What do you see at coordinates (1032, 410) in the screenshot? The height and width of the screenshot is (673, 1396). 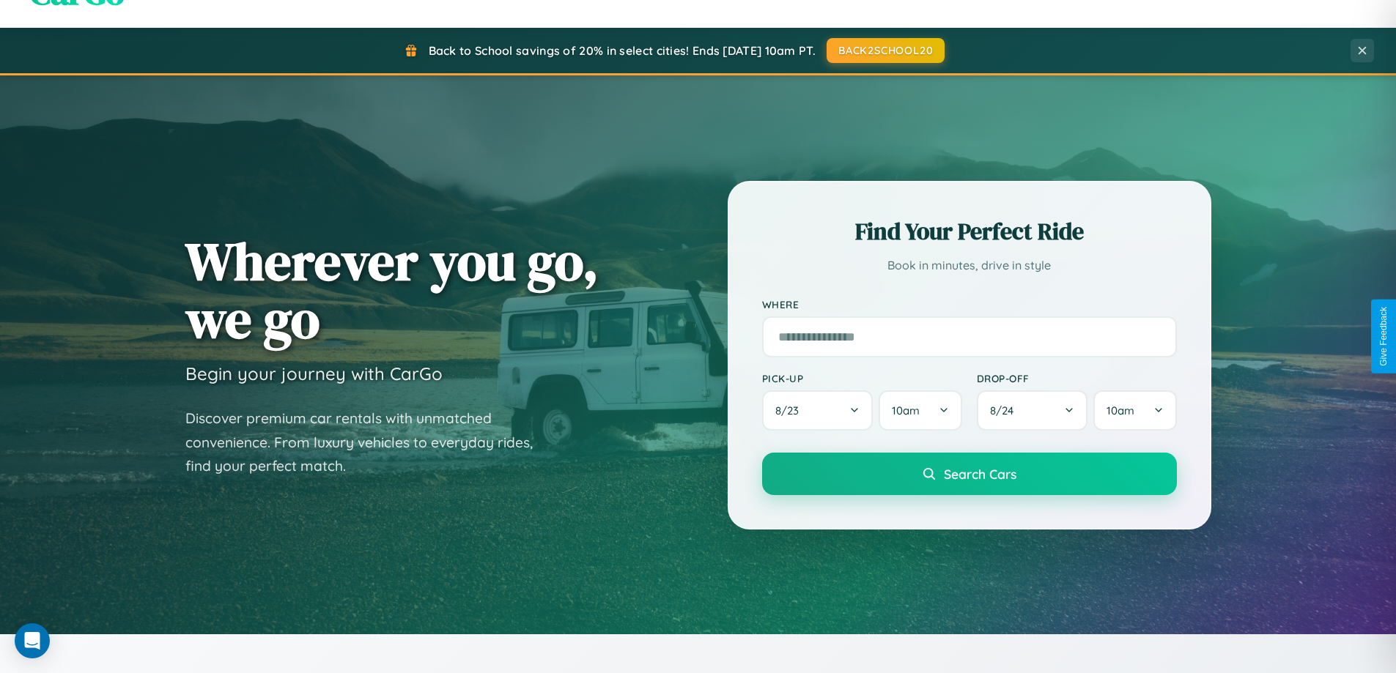 I see `button: 8/24` at bounding box center [1032, 410].